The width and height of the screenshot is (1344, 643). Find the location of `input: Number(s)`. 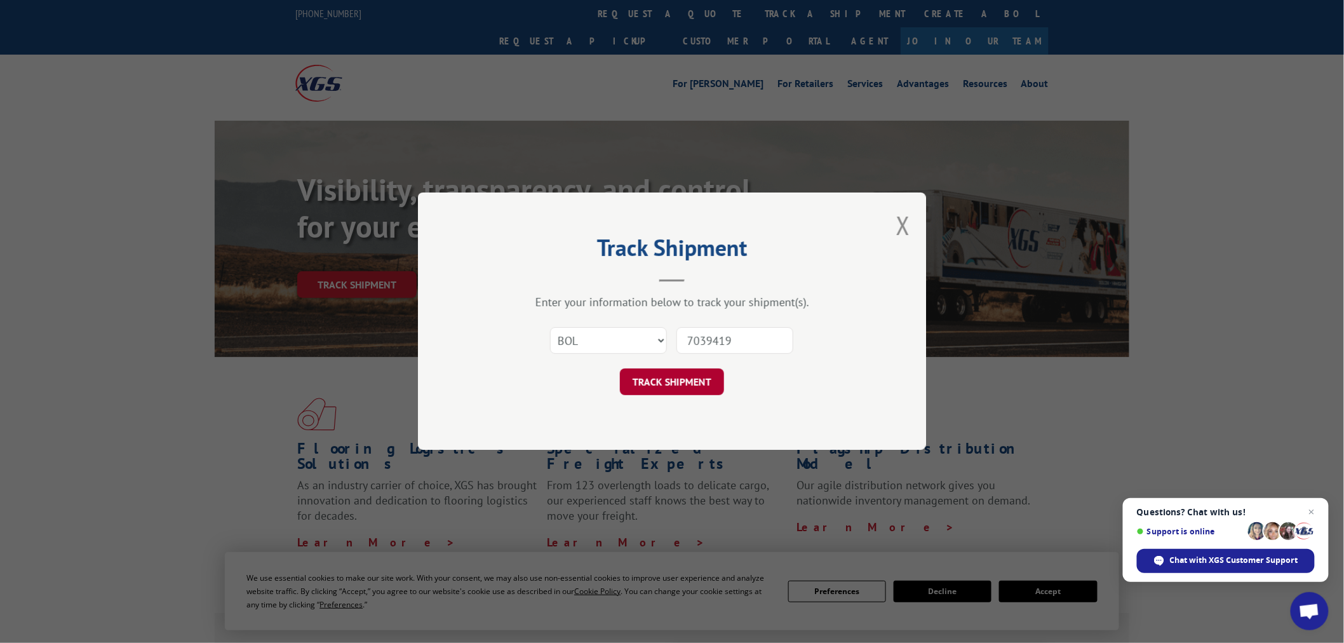

input: Number(s) is located at coordinates (735, 341).